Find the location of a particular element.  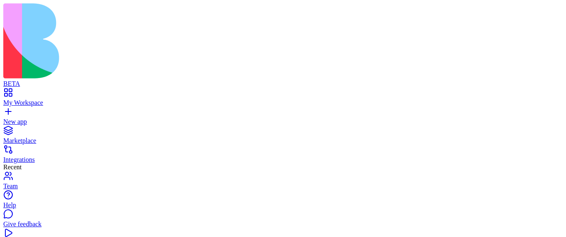

a: Give feedback is located at coordinates (283, 220).